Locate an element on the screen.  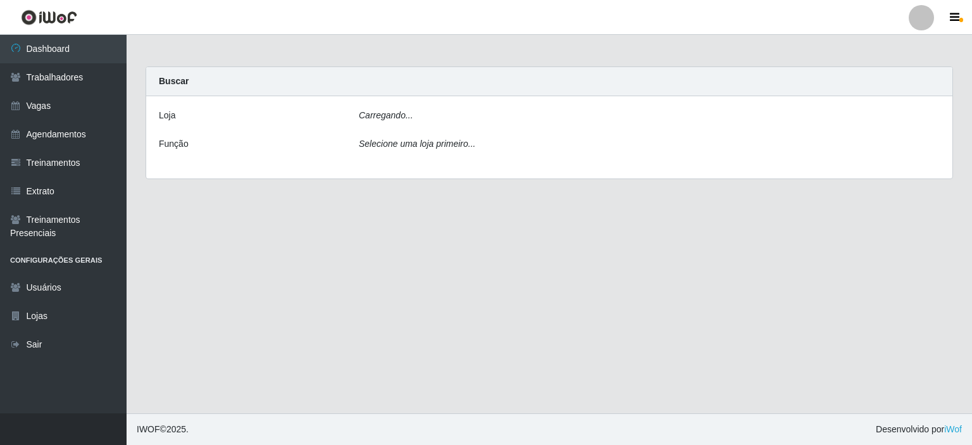
strong: Buscar is located at coordinates (173, 81).